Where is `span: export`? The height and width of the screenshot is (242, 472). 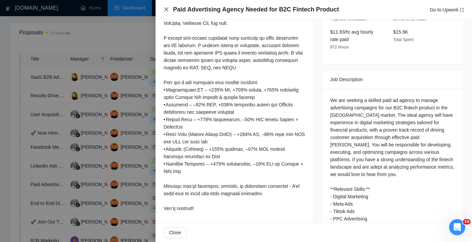 span: export is located at coordinates (462, 10).